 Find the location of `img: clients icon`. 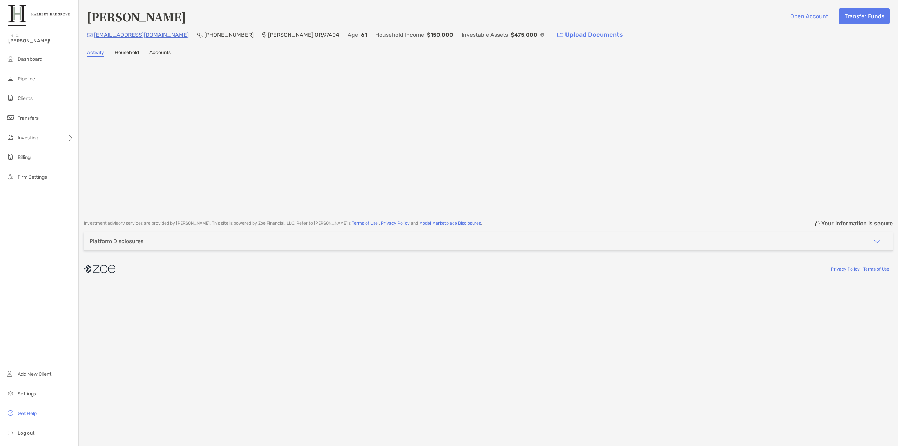

img: clients icon is located at coordinates (11, 98).